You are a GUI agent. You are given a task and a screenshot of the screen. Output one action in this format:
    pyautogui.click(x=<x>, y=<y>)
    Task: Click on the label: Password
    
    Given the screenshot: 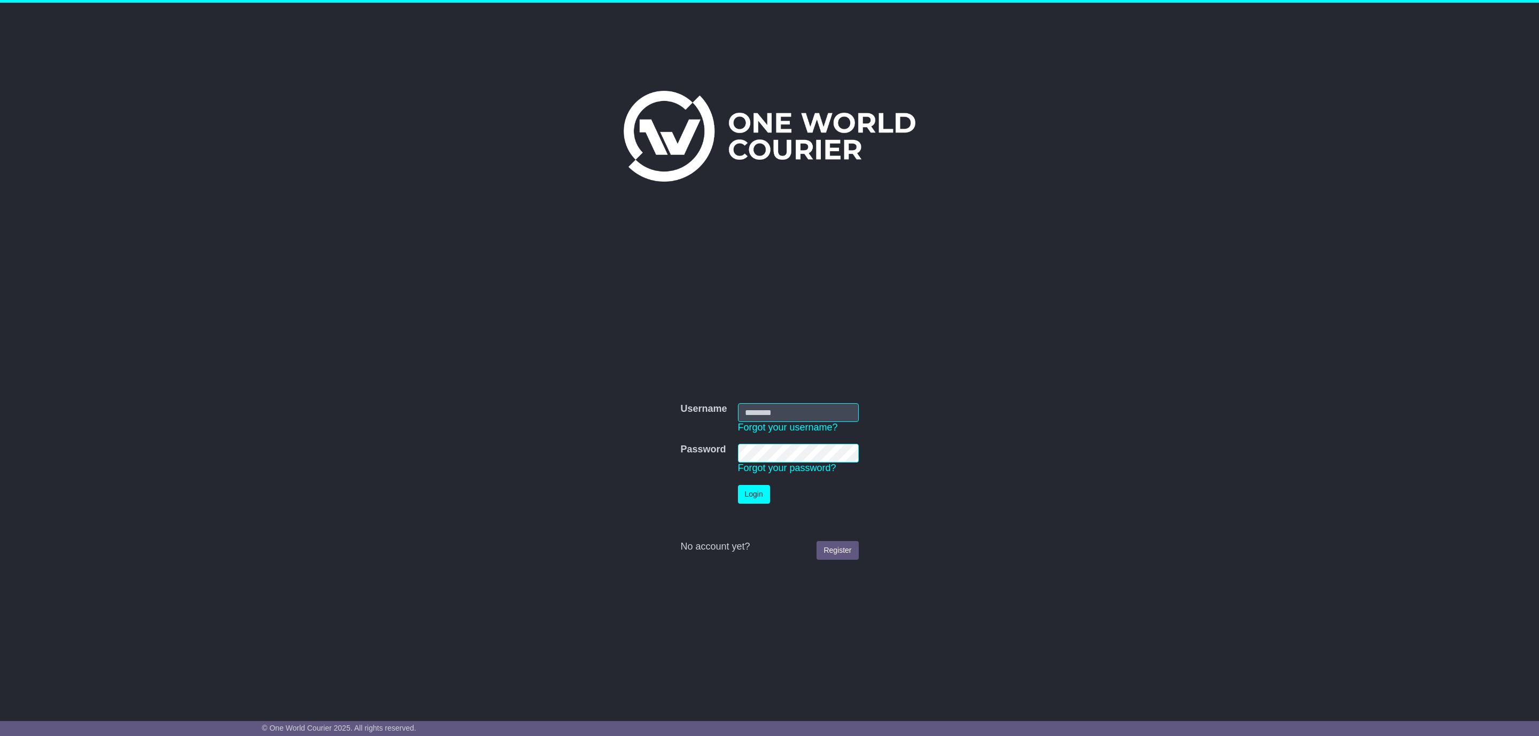 What is the action you would take?
    pyautogui.click(x=703, y=450)
    